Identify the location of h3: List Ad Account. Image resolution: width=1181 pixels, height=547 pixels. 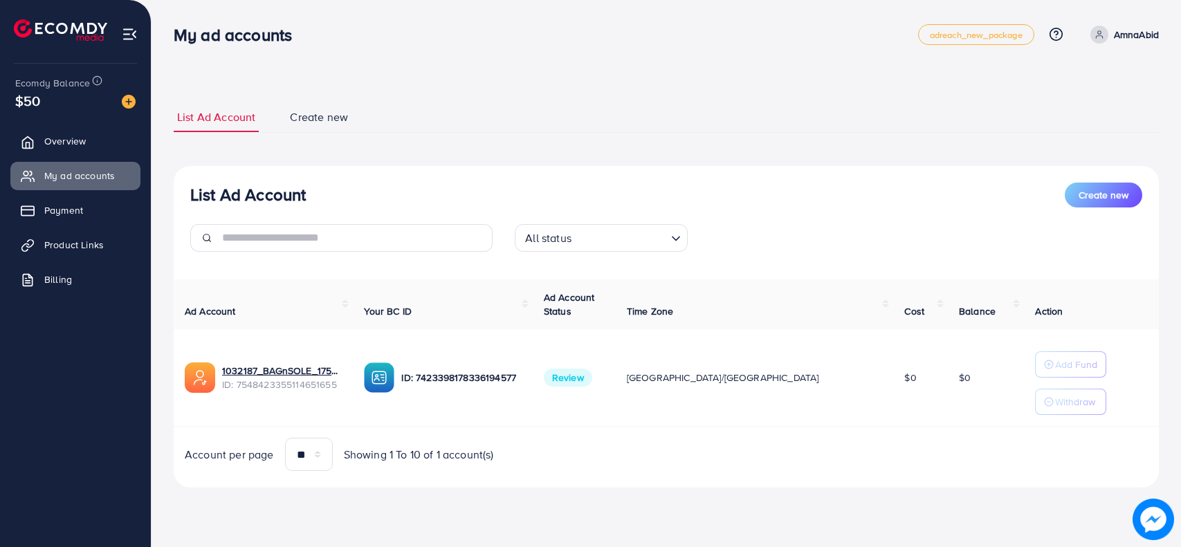
(248, 194).